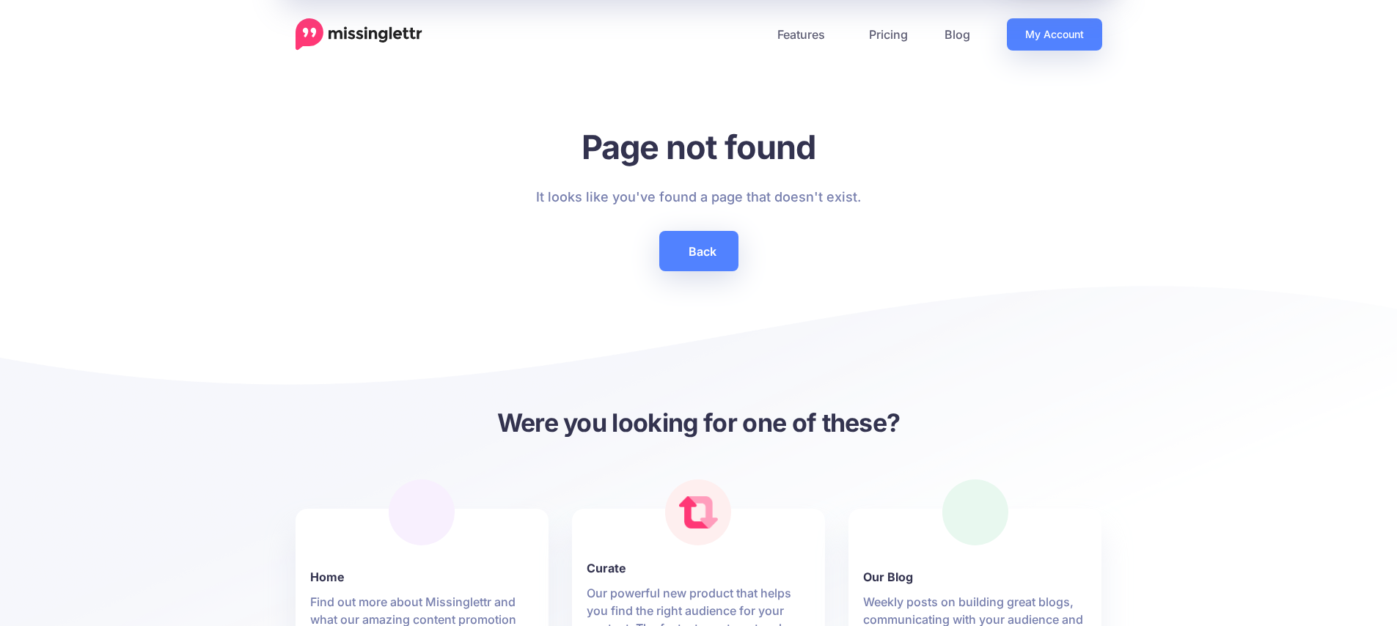 This screenshot has width=1397, height=626. I want to click on b: Curate, so click(698, 568).